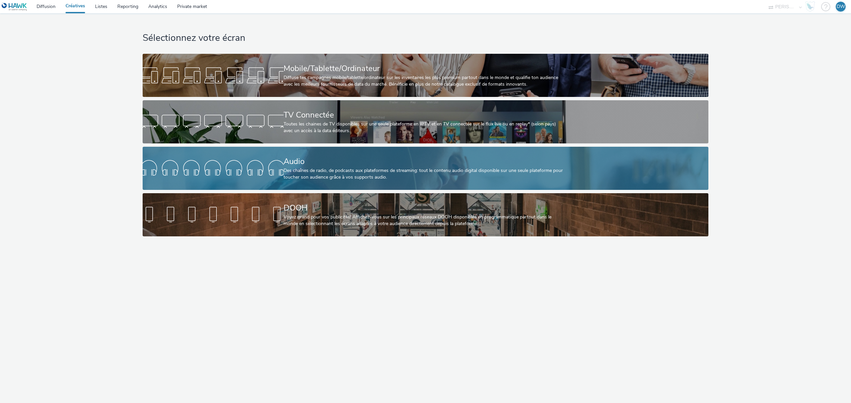 The image size is (851, 403). What do you see at coordinates (424, 162) in the screenshot?
I see `div: Audio` at bounding box center [424, 162].